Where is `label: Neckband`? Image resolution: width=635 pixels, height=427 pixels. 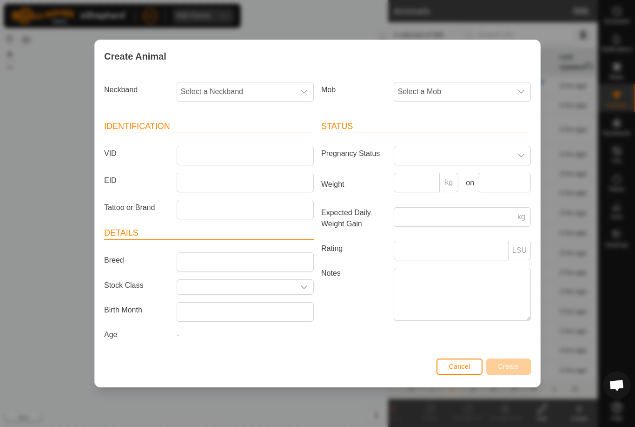
label: Neckband is located at coordinates (137, 90).